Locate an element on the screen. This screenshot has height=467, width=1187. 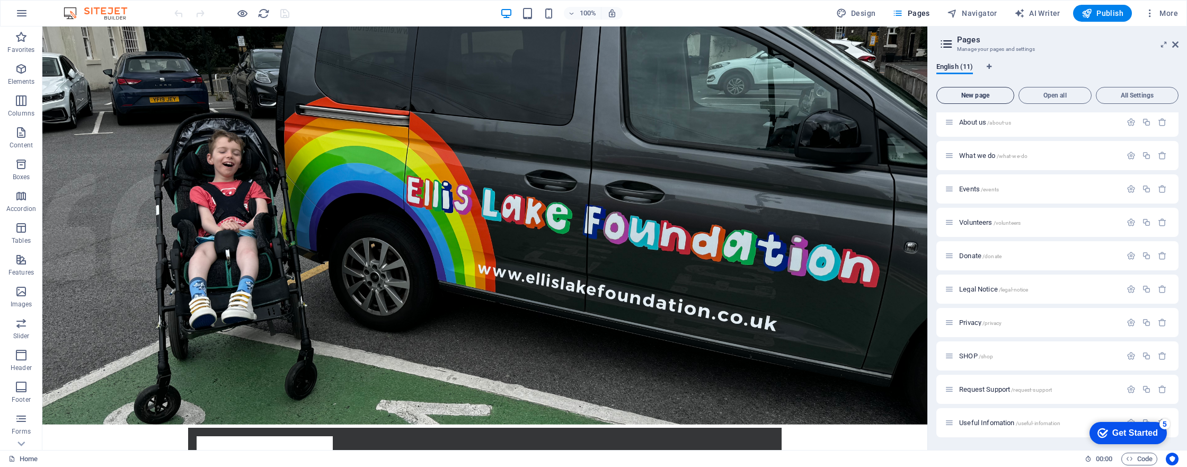
span: /about-us is located at coordinates (999, 122).